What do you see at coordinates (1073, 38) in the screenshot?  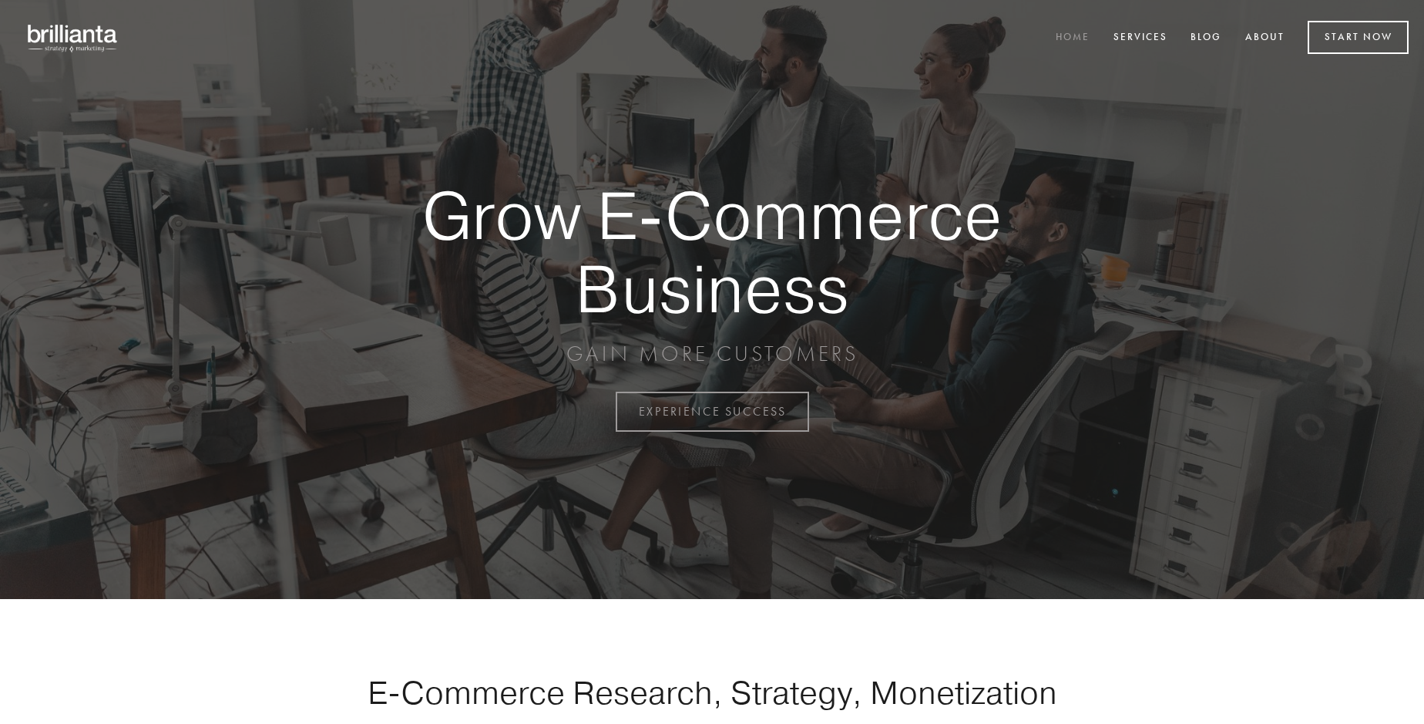 I see `a: Home` at bounding box center [1073, 38].